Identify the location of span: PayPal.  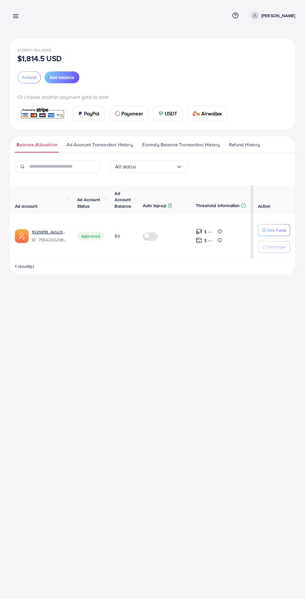
(92, 113).